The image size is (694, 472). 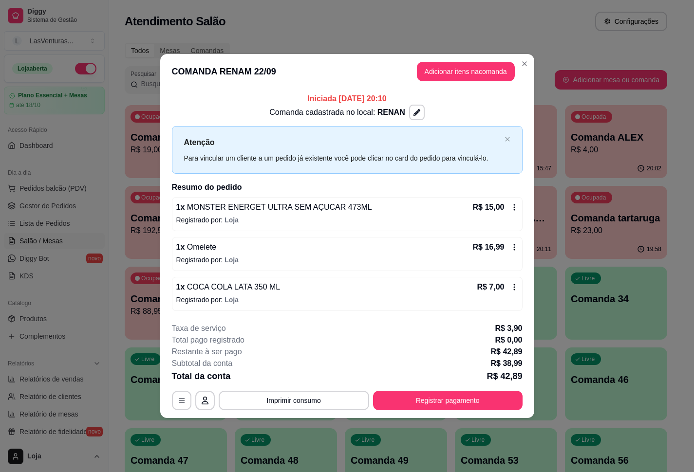 I want to click on span: Omelete, so click(x=200, y=247).